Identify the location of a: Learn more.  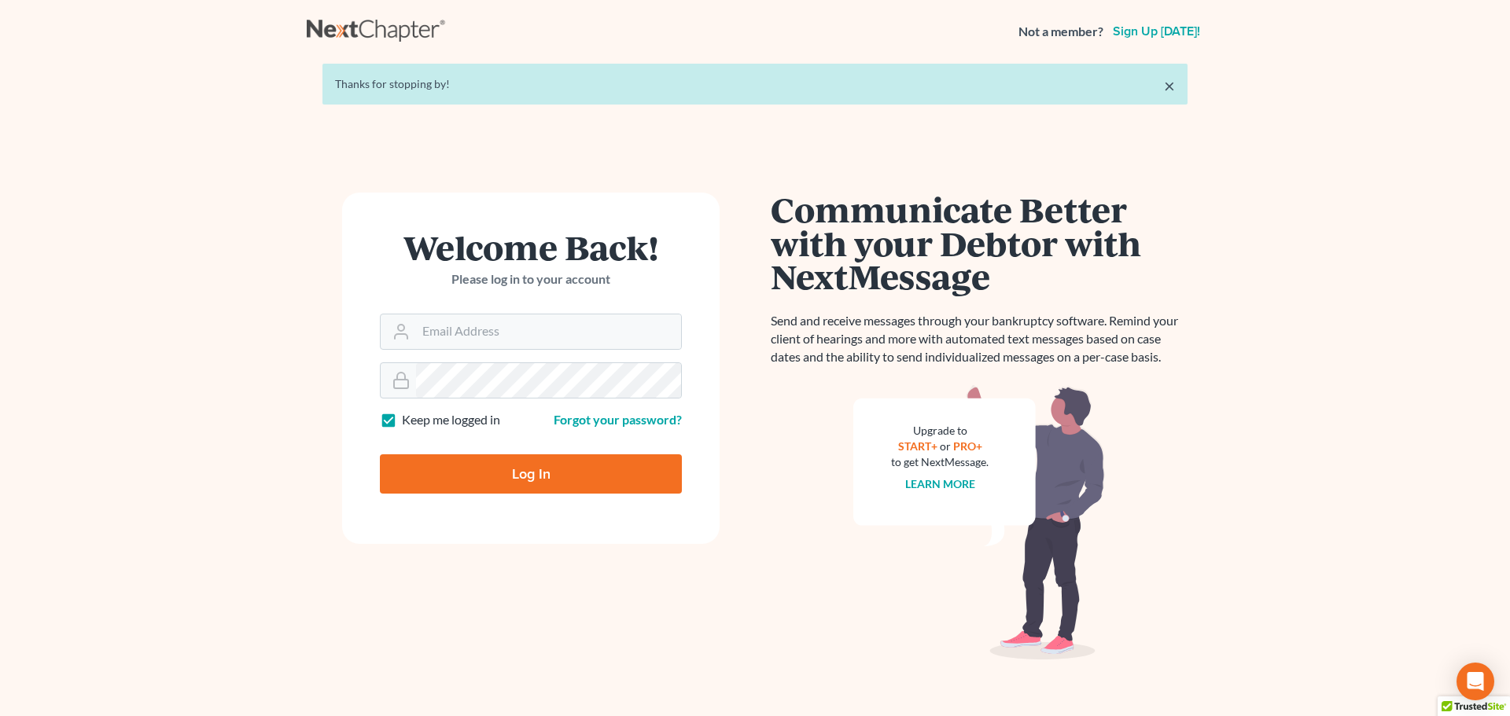
(940, 484).